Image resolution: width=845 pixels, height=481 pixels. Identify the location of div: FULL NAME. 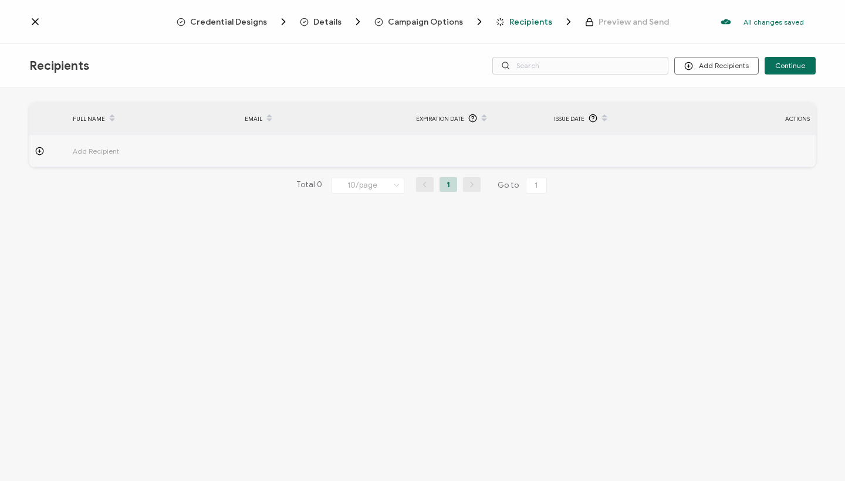
(153, 119).